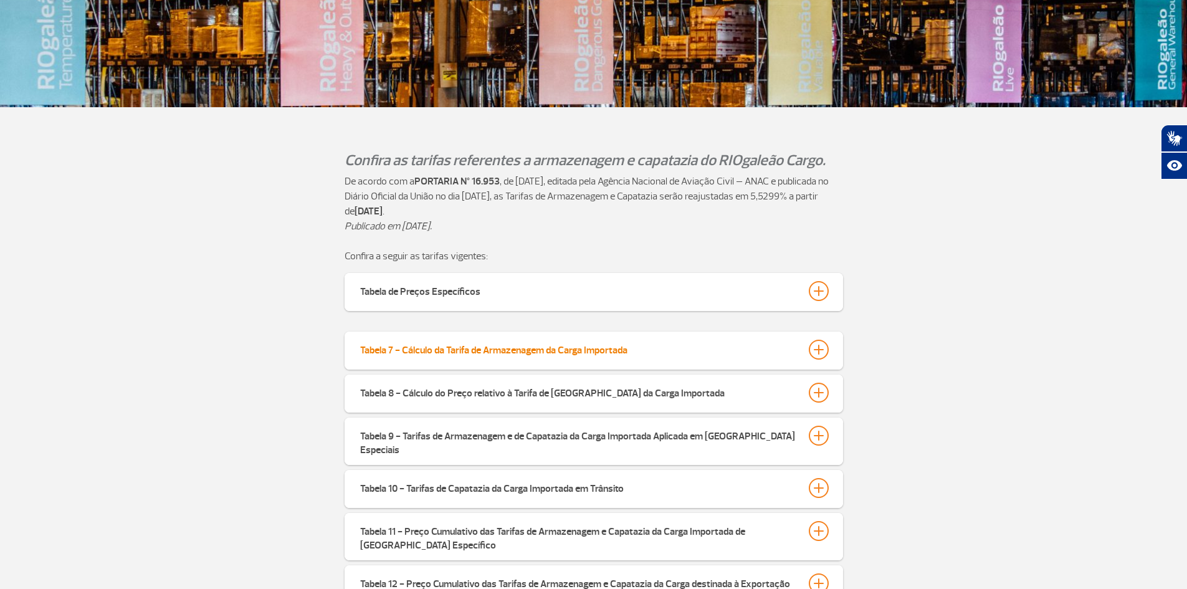  I want to click on button: Abrir recursos assistivos., so click(1174, 166).